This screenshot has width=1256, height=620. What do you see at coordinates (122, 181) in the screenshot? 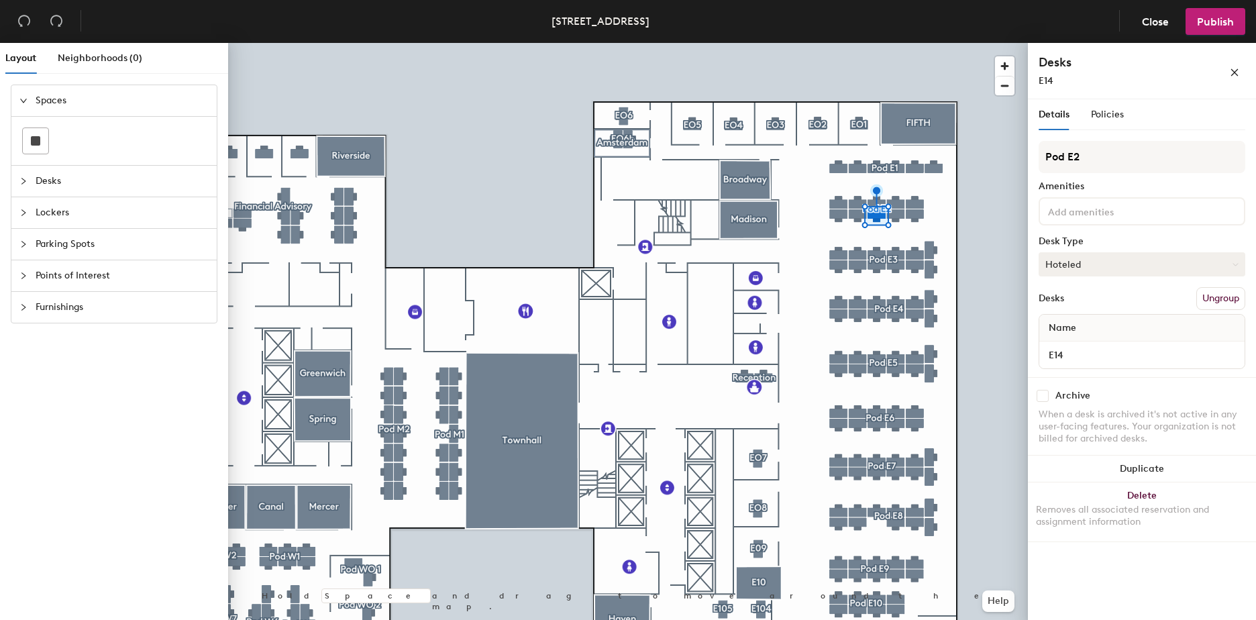
I see `span: Desks` at bounding box center [122, 181].